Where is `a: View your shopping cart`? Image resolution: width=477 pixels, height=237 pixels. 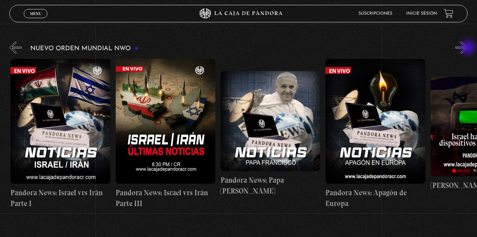
a: View your shopping cart is located at coordinates (448, 13).